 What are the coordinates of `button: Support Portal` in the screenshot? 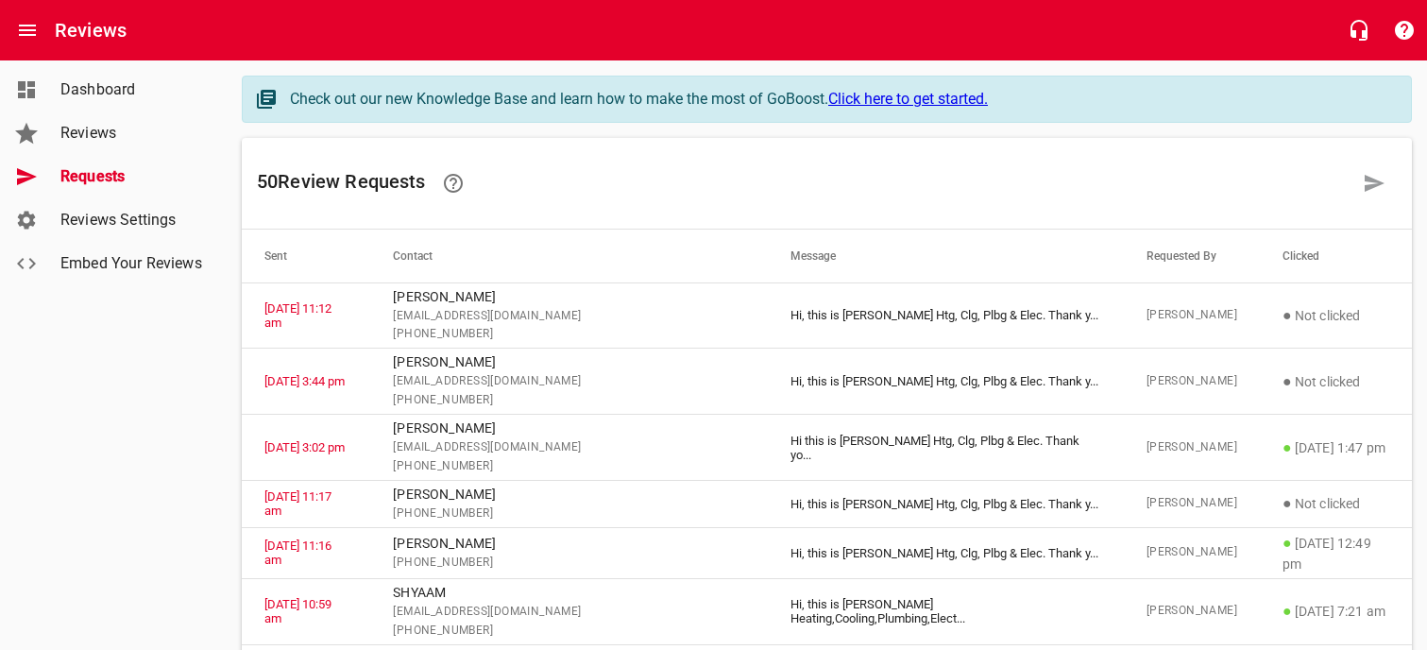 It's located at (1404, 30).